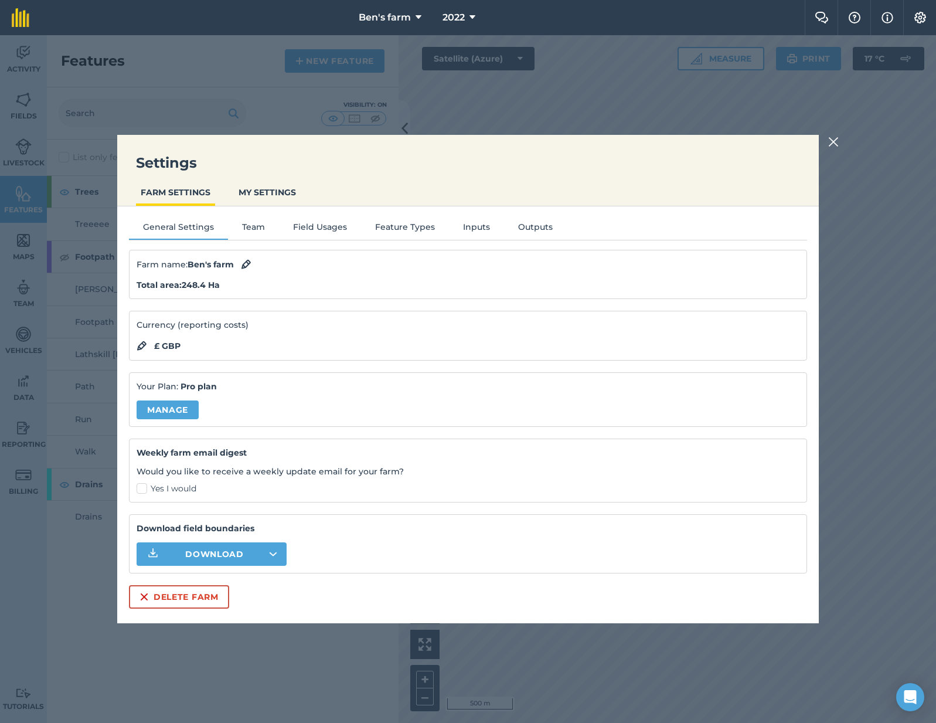  Describe the element at coordinates (535, 229) in the screenshot. I see `button: Outputs` at that location.